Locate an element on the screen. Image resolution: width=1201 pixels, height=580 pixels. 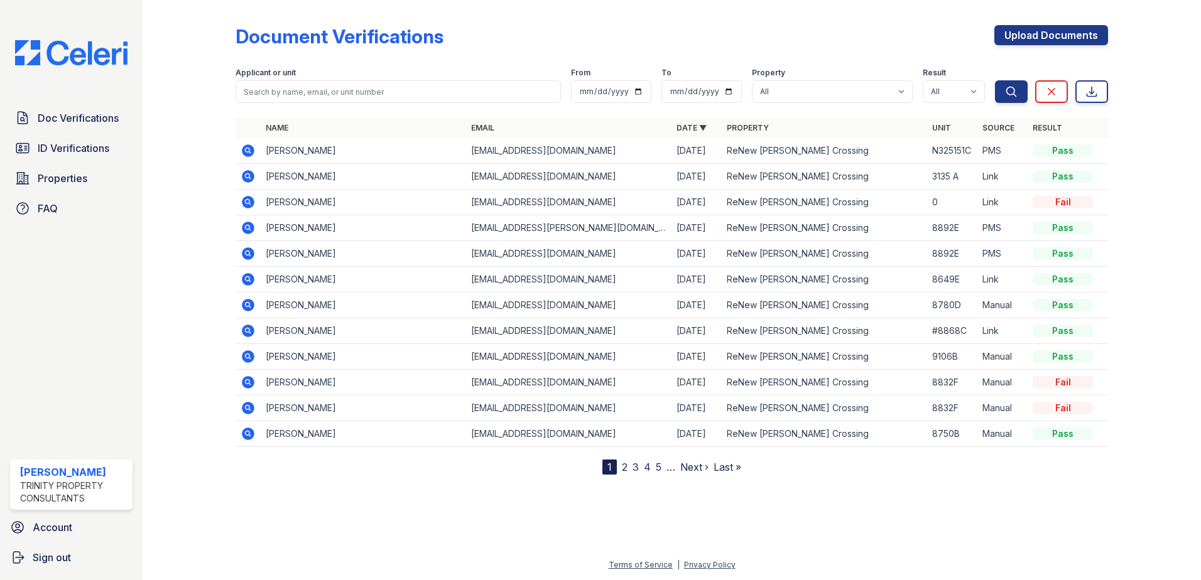
span: Account is located at coordinates (52, 527).